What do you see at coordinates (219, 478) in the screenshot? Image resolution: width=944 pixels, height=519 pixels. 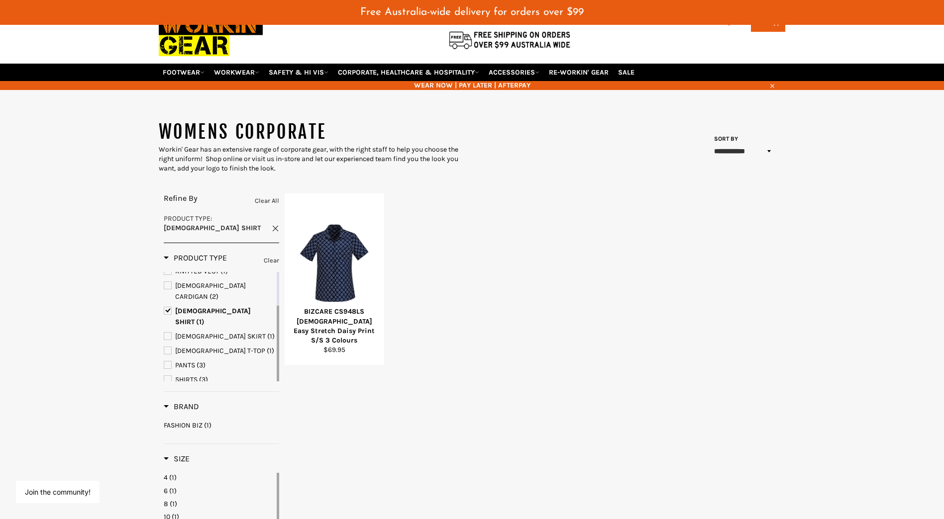 I see `a: 4` at bounding box center [219, 478].